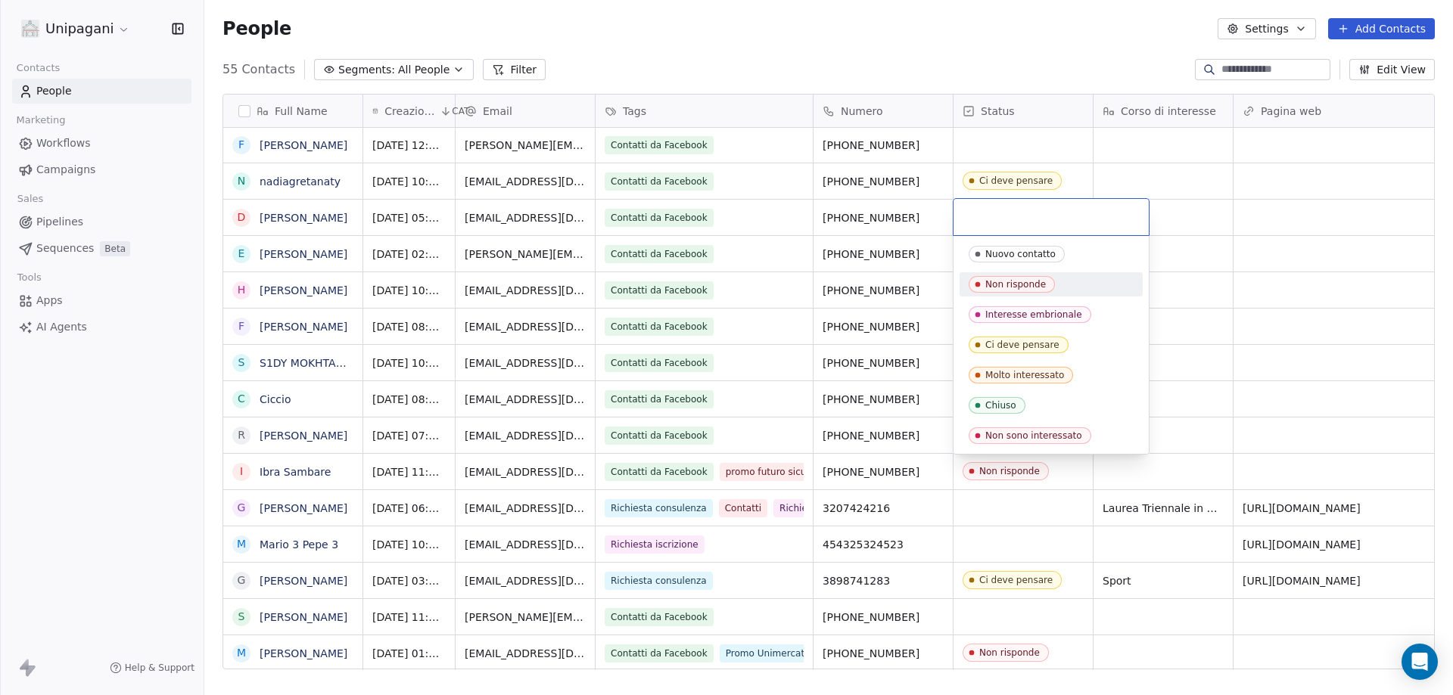 The image size is (1453, 695). Describe the element at coordinates (1024, 375) in the screenshot. I see `div: Molto interessato` at that location.